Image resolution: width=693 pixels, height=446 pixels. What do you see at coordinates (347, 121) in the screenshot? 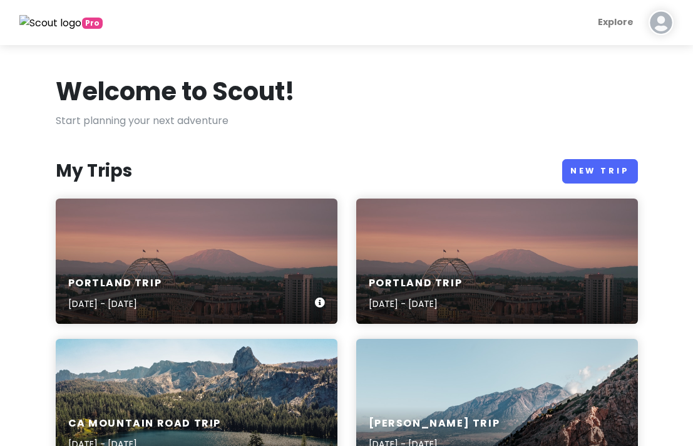
I see `p: Start planning your next adventure` at bounding box center [347, 121].